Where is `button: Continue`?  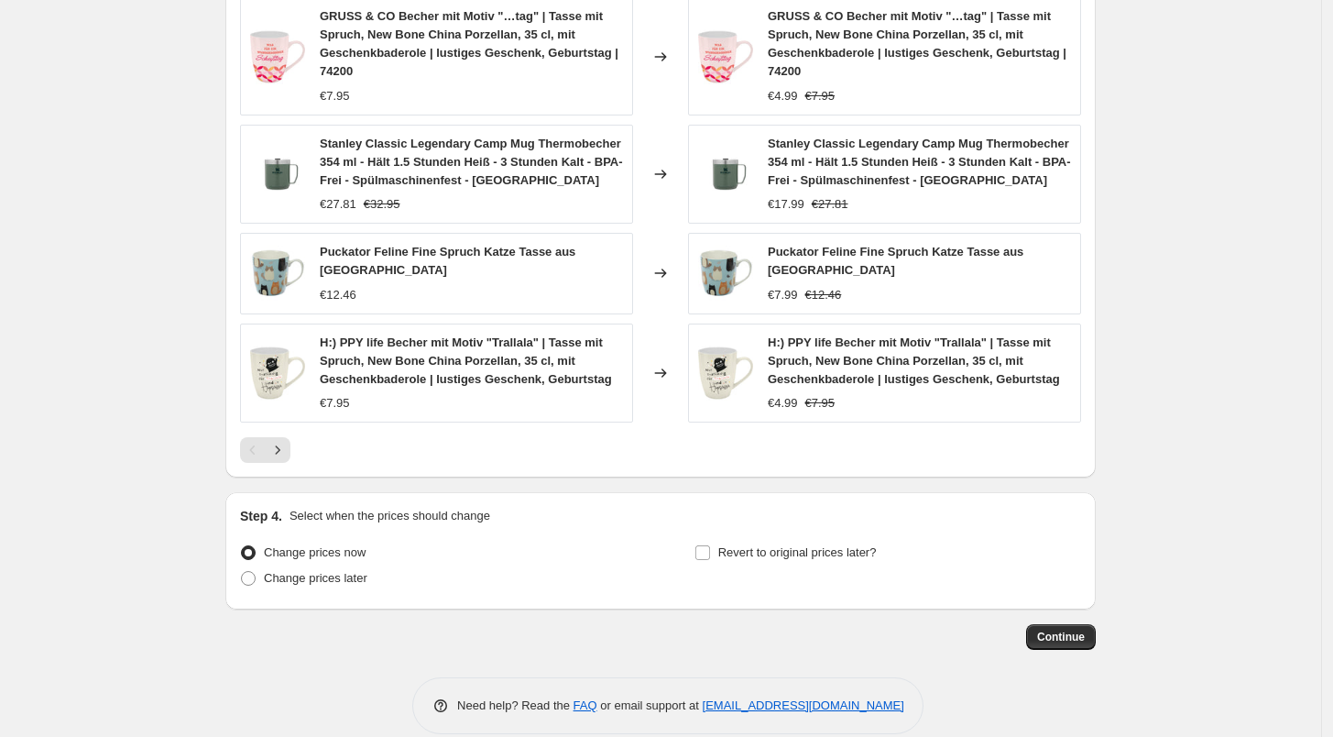
button: Continue is located at coordinates (1061, 637).